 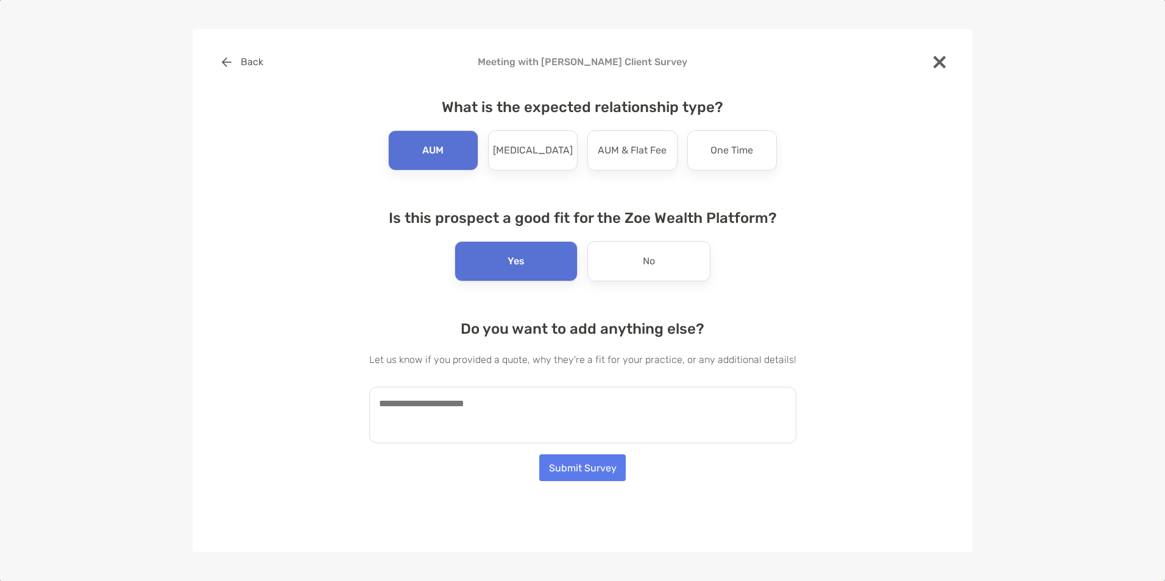 I want to click on p: AUM & Flat Fee, so click(x=632, y=150).